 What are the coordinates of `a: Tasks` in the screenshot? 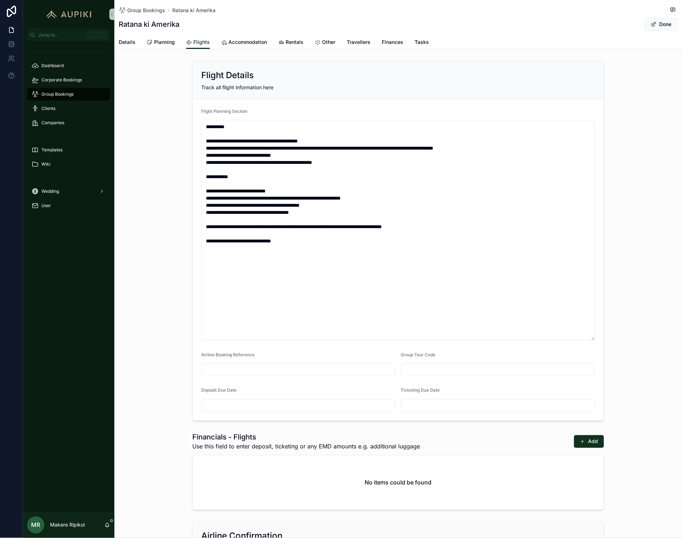 It's located at (422, 43).